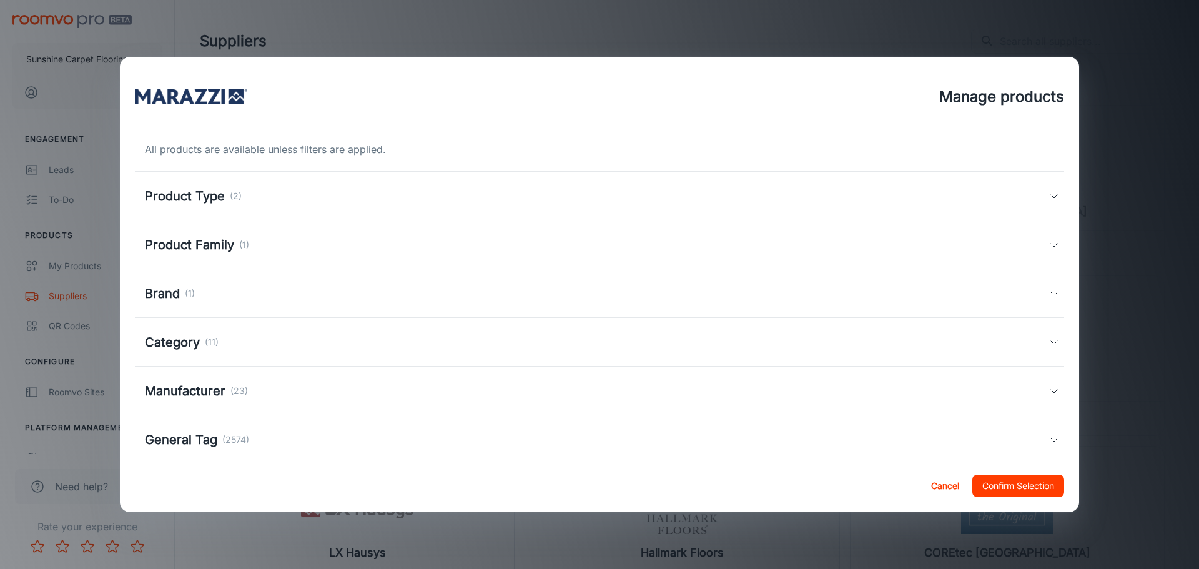 Image resolution: width=1199 pixels, height=569 pixels. I want to click on div: Brand(1), so click(600, 294).